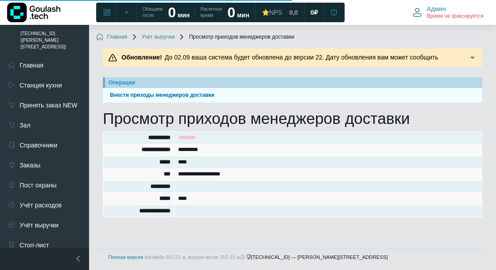 This screenshot has width=496, height=270. What do you see at coordinates (436, 9) in the screenshot?
I see `span: Админ` at bounding box center [436, 9].